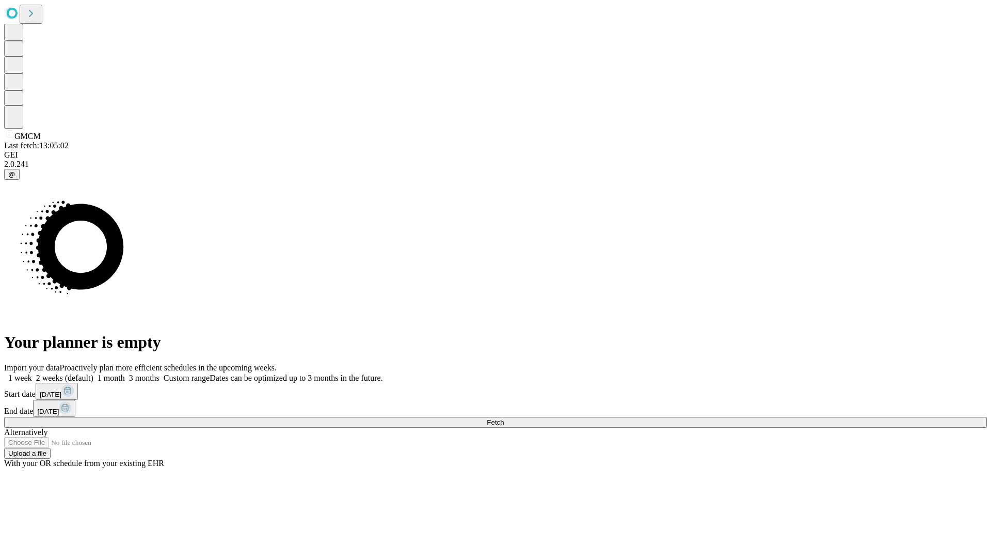 The width and height of the screenshot is (991, 558). Describe the element at coordinates (168, 367) in the screenshot. I see `span: Proactively plan more efficient schedules in the upcoming weeks.` at that location.